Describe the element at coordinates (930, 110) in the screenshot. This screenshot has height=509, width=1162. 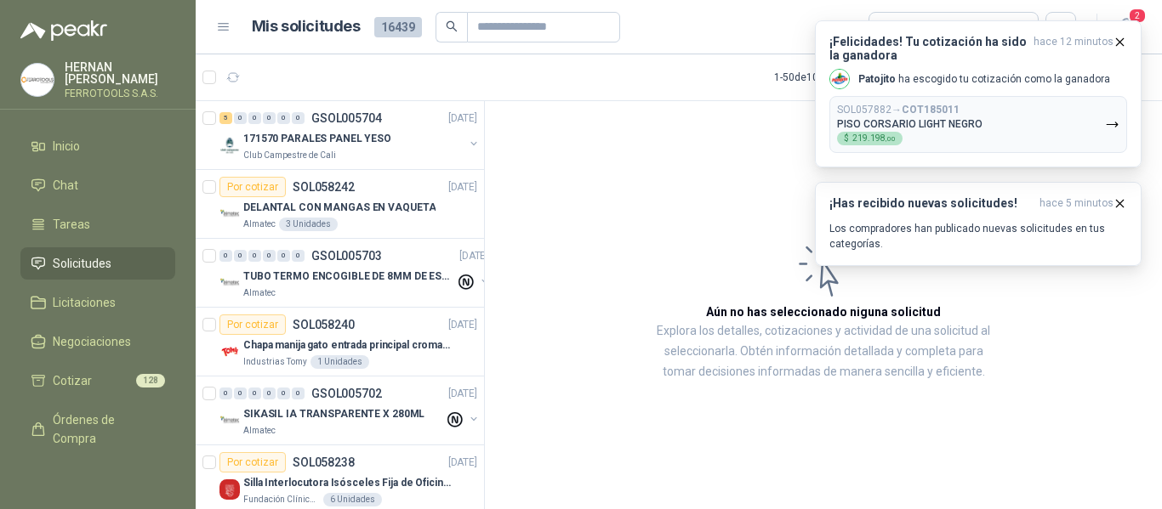
I see `b: COT185011` at that location.